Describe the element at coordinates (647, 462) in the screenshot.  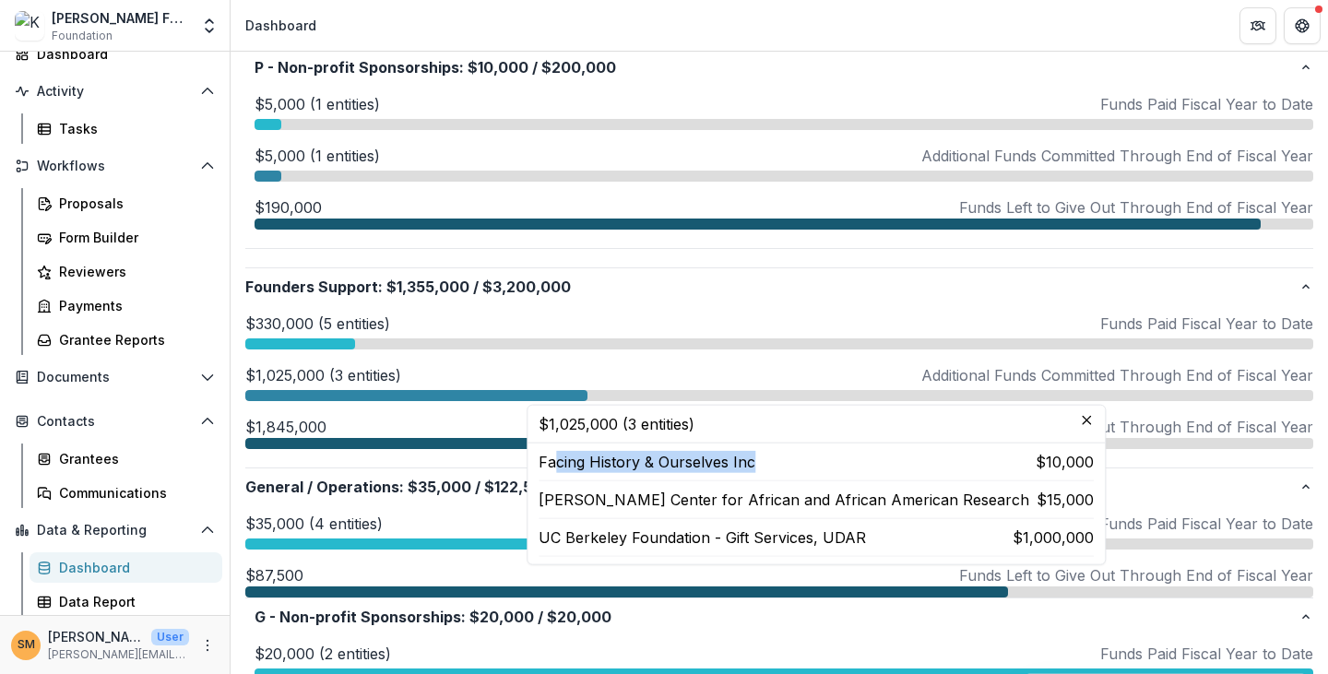
I see `p: Facing History & Ourselves Inc` at that location.